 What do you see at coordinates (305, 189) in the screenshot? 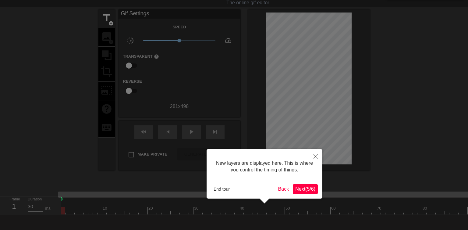
I see `button: Next` at bounding box center [305, 189].